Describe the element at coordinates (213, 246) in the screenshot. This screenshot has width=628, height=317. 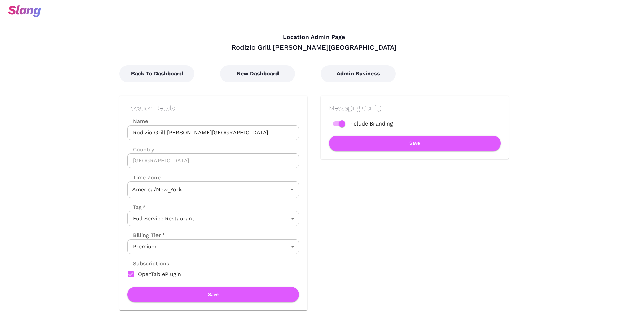
I see `div: Premium` at that location.